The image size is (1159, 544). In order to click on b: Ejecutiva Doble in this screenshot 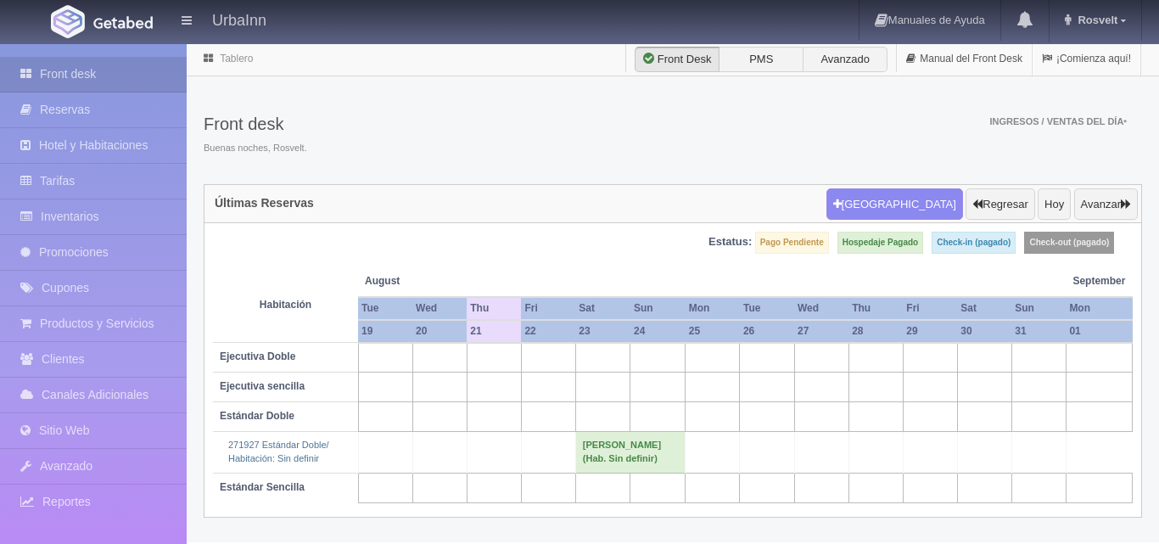, I will do `click(257, 356)`.